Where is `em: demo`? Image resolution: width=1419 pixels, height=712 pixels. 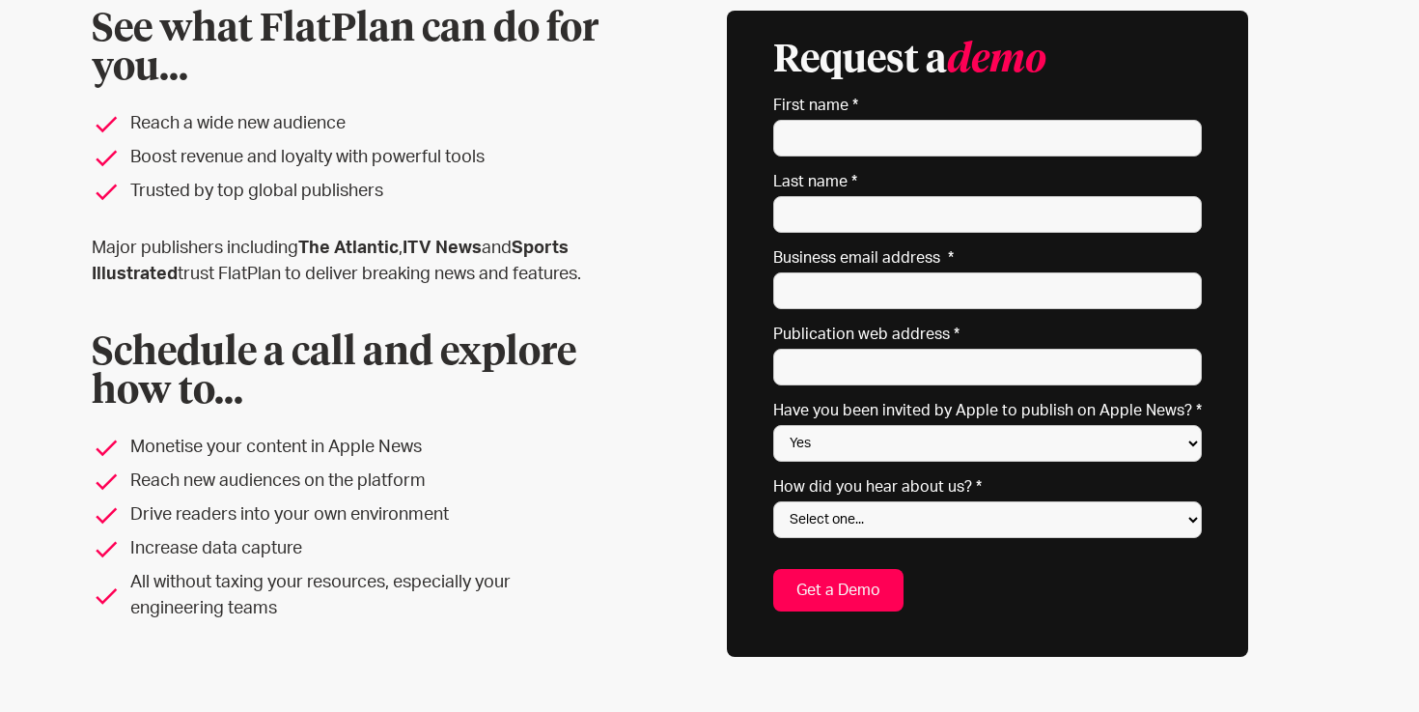
em: demo is located at coordinates (996, 61).